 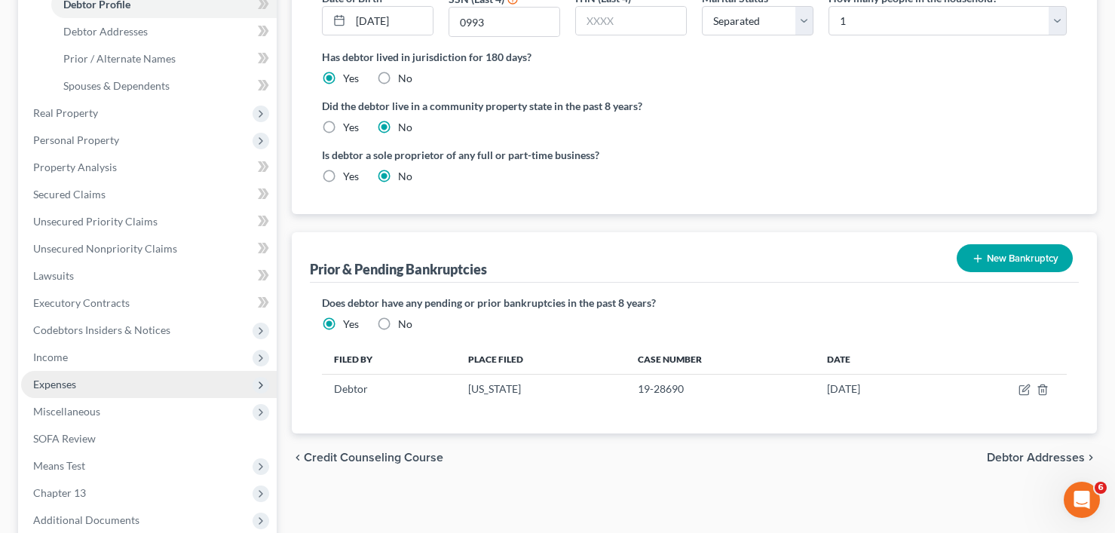 I want to click on i: chevron_right, so click(x=1091, y=458).